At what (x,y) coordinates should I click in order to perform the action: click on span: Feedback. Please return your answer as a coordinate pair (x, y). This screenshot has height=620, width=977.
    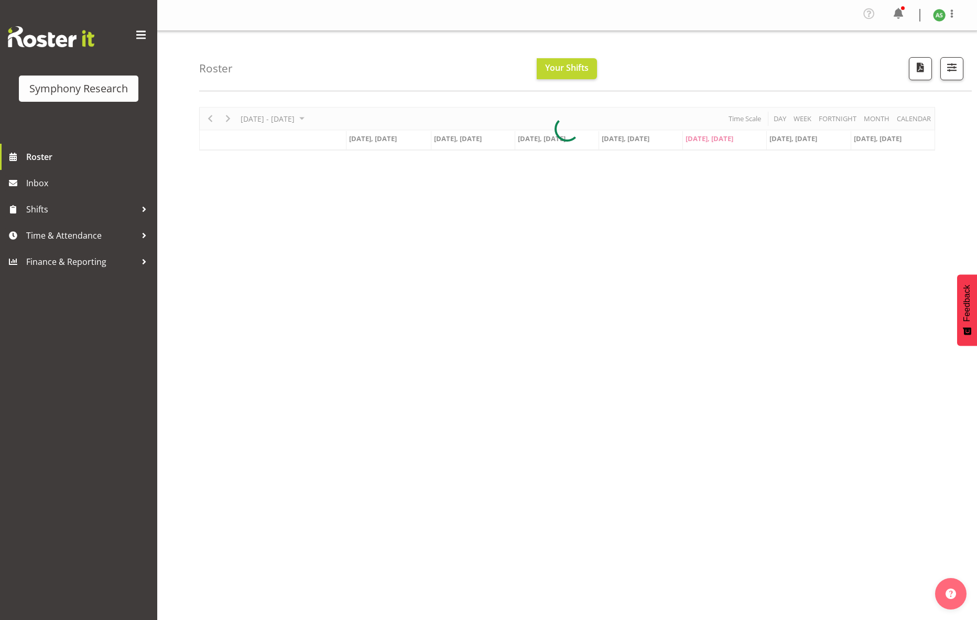
    Looking at the image, I should click on (967, 303).